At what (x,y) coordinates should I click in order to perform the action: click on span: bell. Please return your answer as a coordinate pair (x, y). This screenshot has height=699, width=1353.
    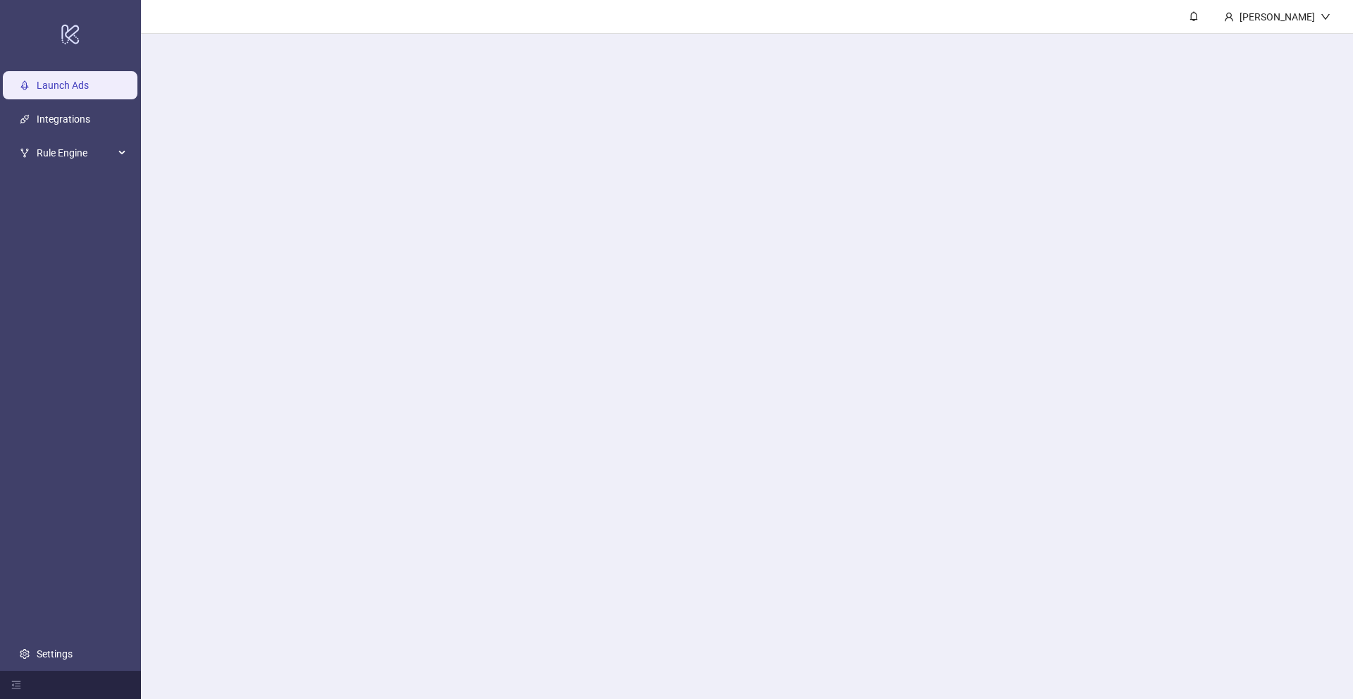
    Looking at the image, I should click on (1193, 16).